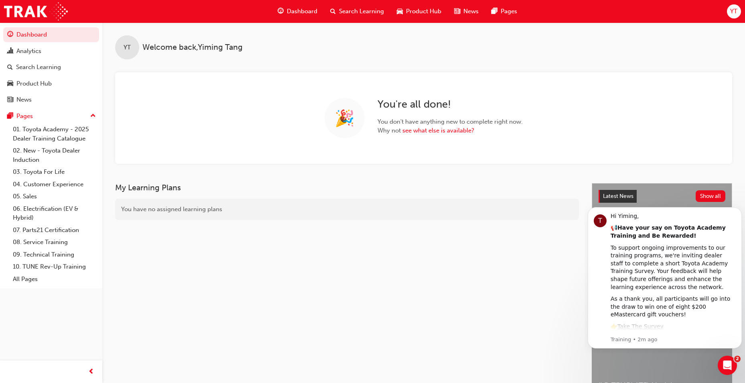 The width and height of the screenshot is (745, 383). Describe the element at coordinates (51, 67) in the screenshot. I see `button: DashboardAnalyticsSearch LearningProduct HubNews` at that location.